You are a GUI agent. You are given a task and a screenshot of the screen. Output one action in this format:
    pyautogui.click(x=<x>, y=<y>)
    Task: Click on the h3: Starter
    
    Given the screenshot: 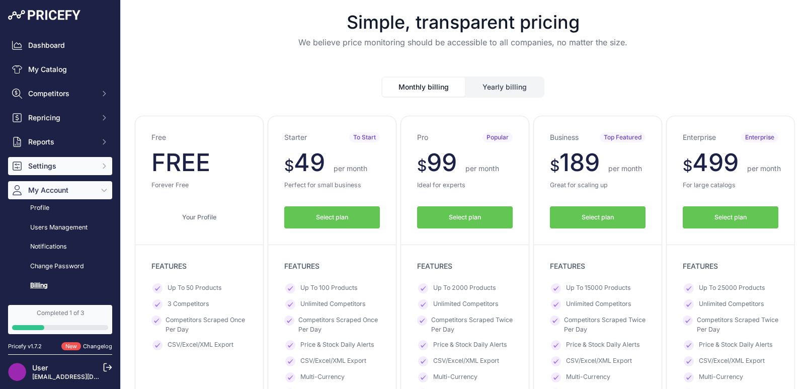 What is the action you would take?
    pyautogui.click(x=295, y=137)
    